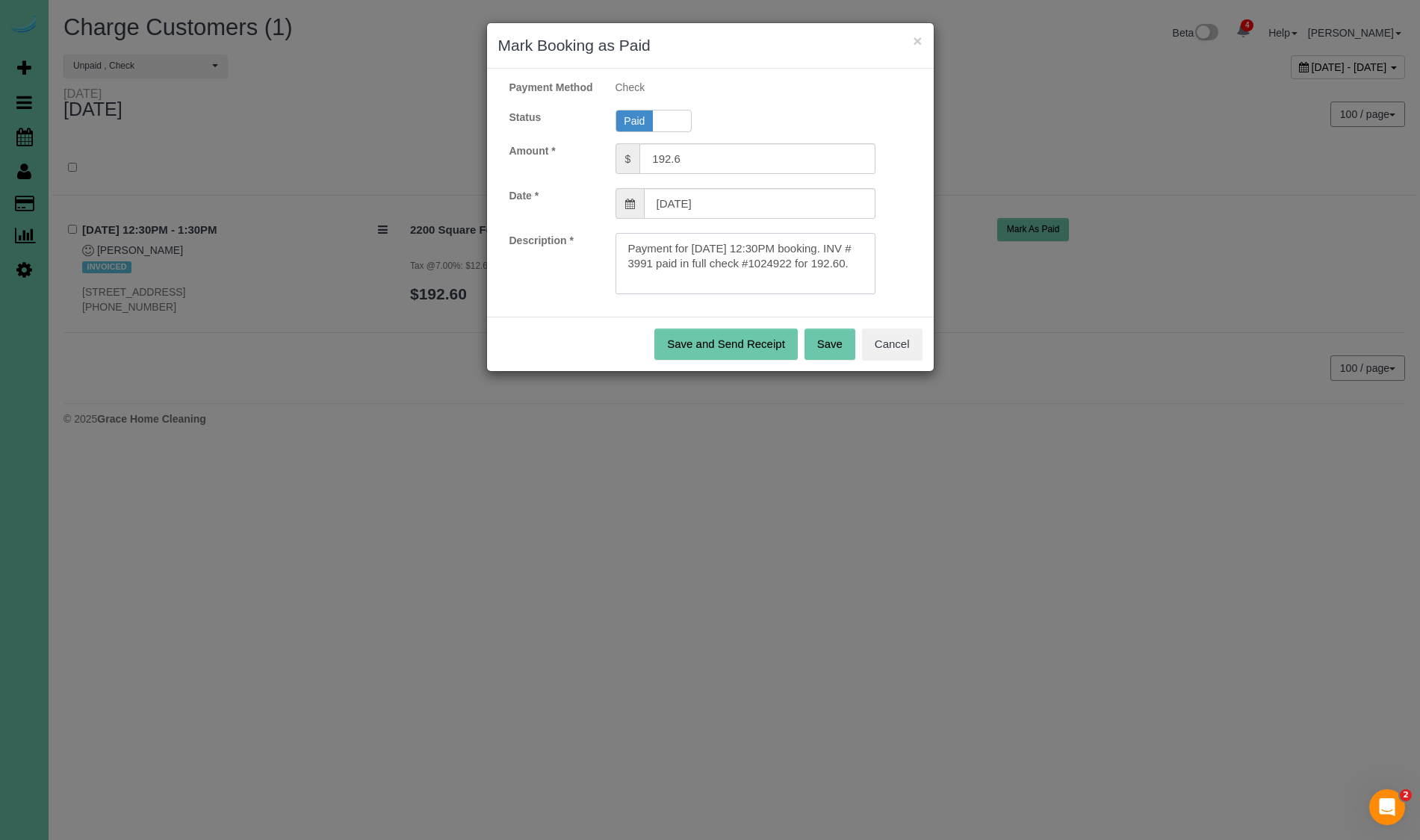 This screenshot has width=1420, height=840. Describe the element at coordinates (710, 46) in the screenshot. I see `h3: Mark Booking as Paid` at that location.